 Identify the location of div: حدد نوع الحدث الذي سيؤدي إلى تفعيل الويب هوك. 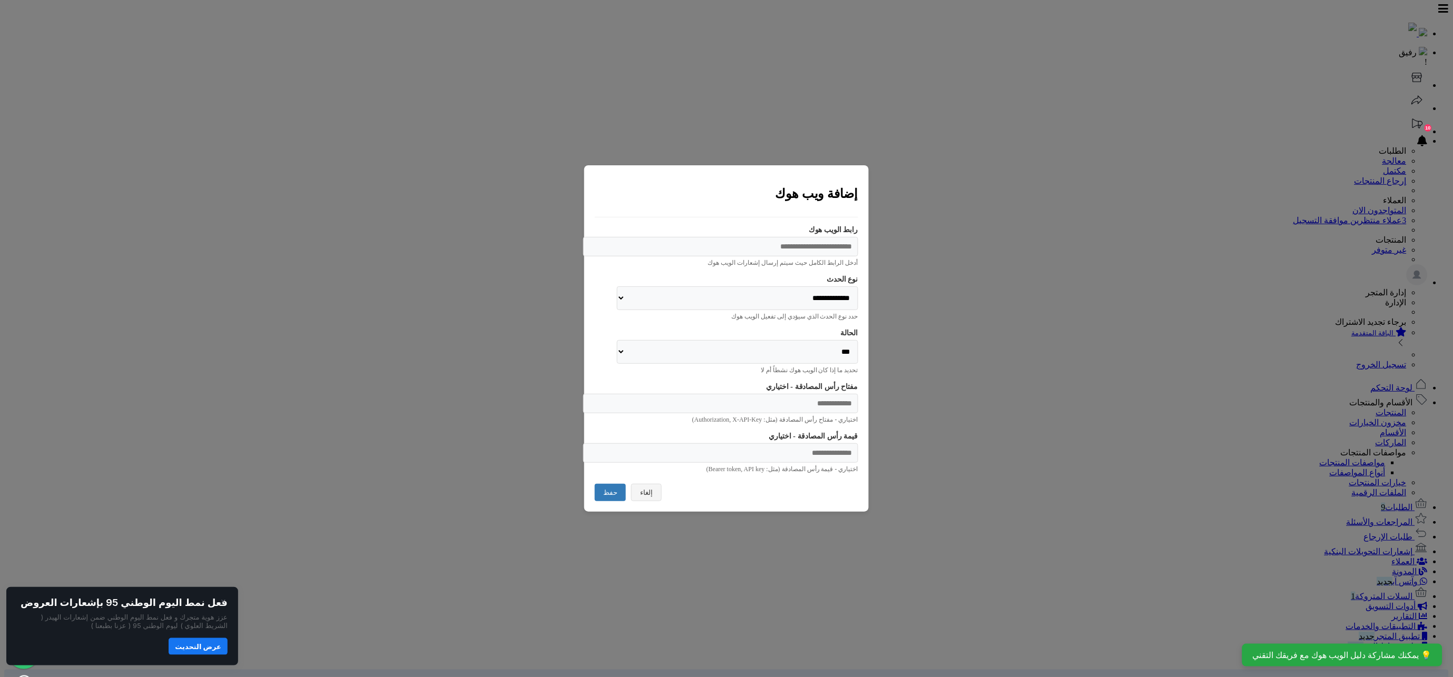
(726, 317).